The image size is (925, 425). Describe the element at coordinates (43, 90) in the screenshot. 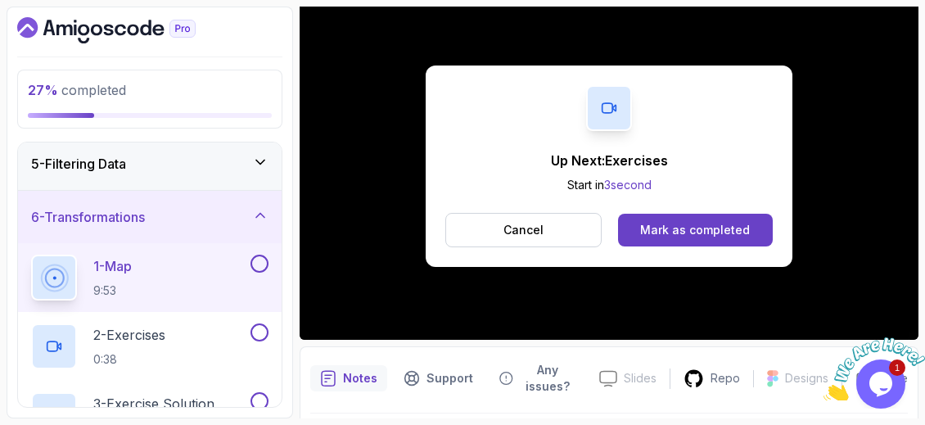

I see `span: 27 %` at that location.